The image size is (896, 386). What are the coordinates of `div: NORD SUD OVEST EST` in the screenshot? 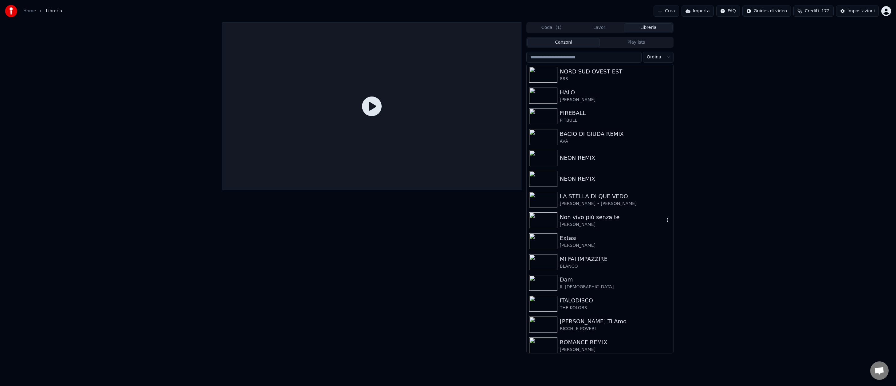 It's located at (615, 72).